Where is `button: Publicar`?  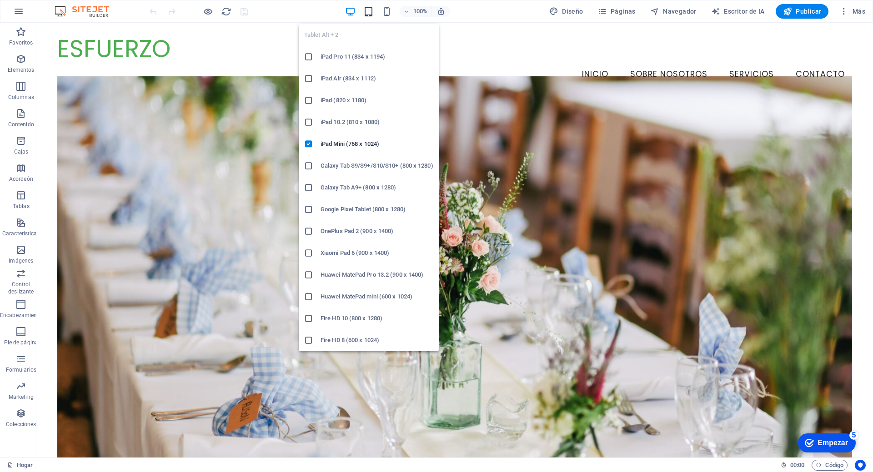
button: Publicar is located at coordinates (802, 11).